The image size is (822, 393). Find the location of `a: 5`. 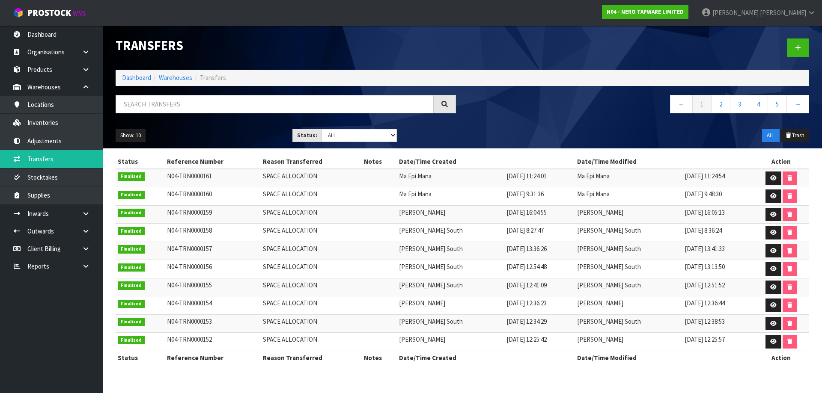

a: 5 is located at coordinates (777, 104).